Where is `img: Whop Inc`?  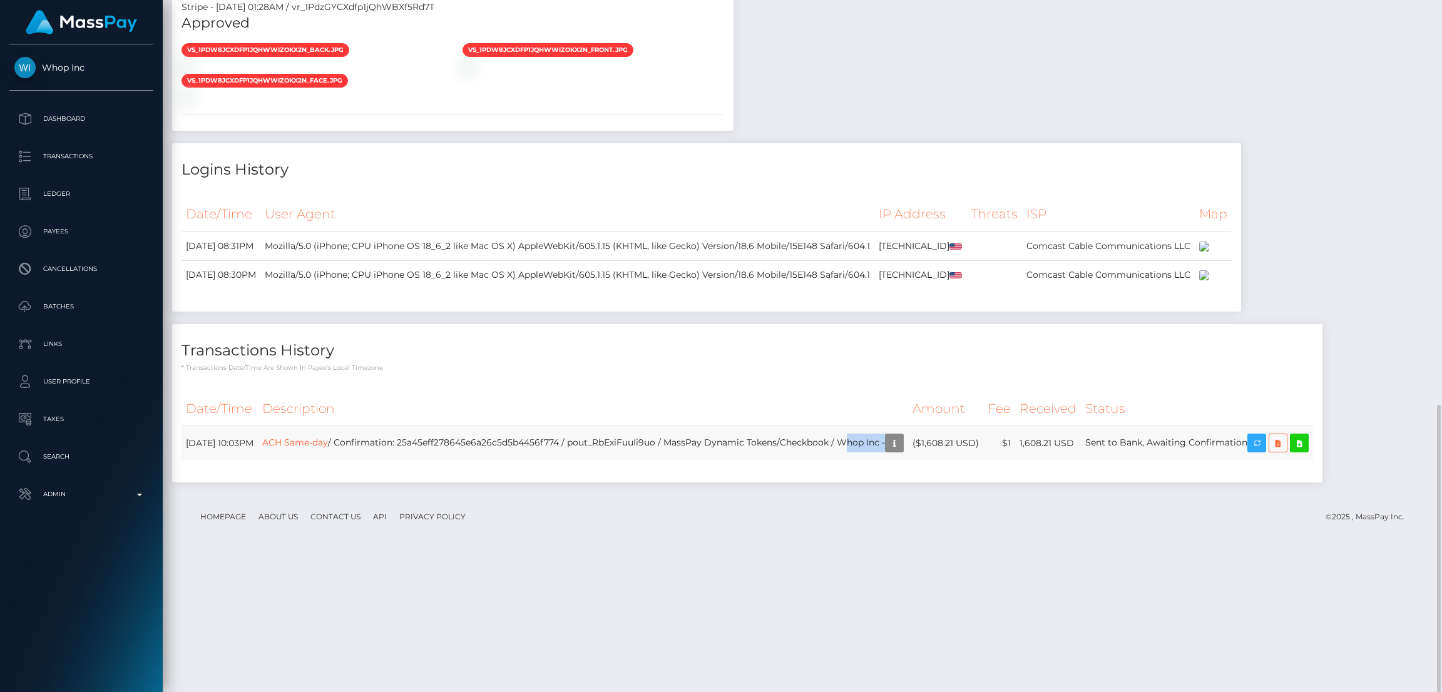
img: Whop Inc is located at coordinates (25, 68).